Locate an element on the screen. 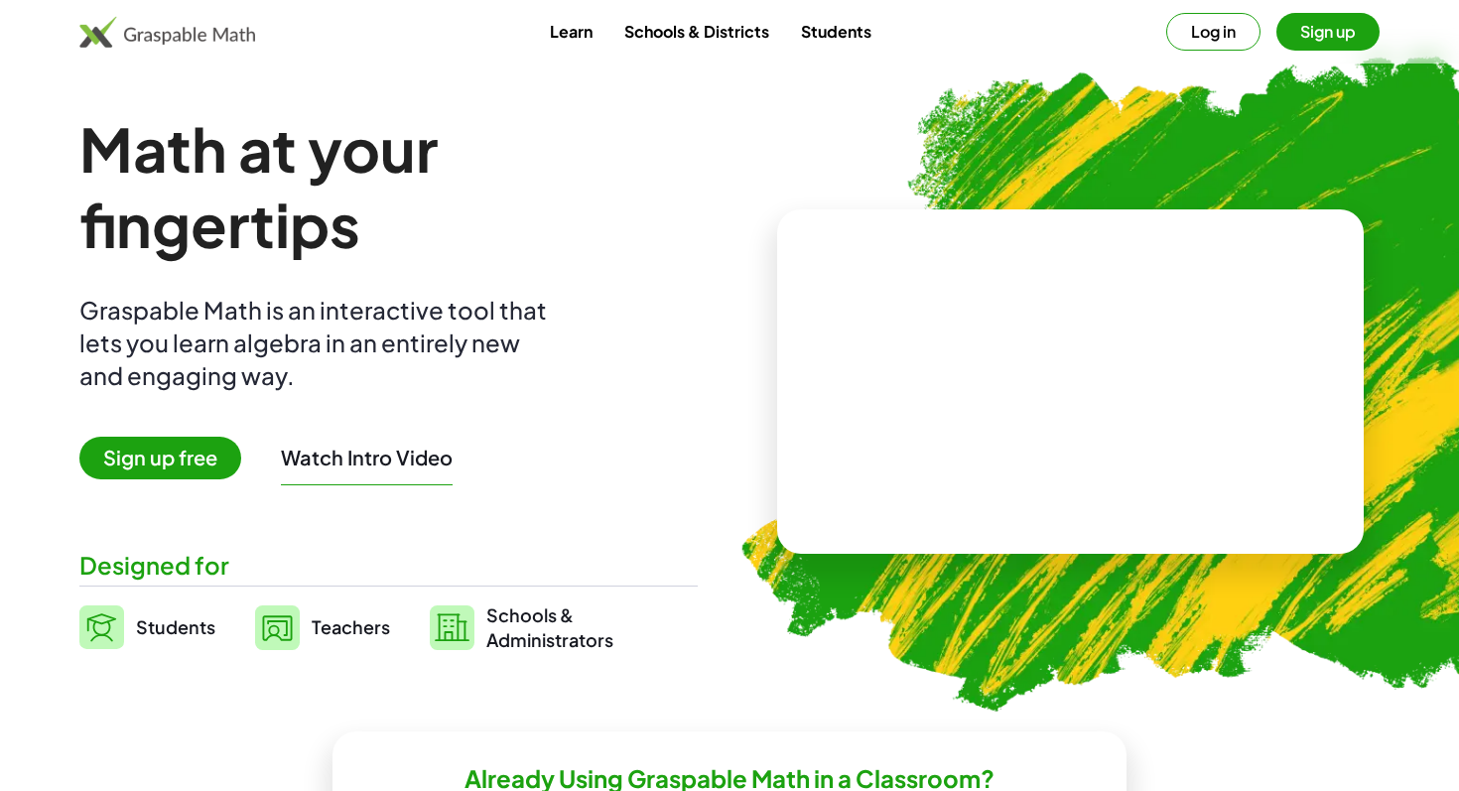 Image resolution: width=1459 pixels, height=791 pixels. a: Schools &Administrators is located at coordinates (521, 627).